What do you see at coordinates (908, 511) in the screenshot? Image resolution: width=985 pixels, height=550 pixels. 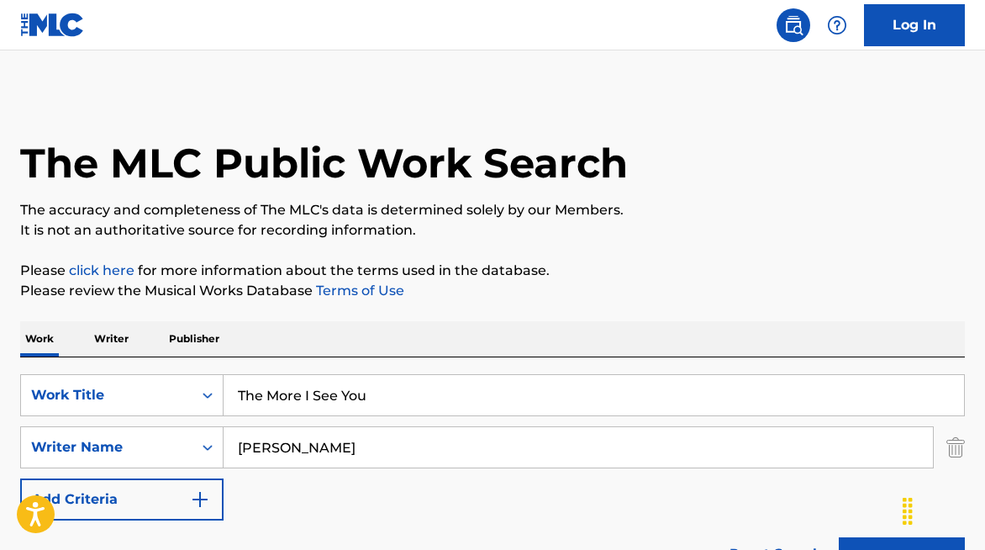 I see `div: Drag` at bounding box center [908, 511].